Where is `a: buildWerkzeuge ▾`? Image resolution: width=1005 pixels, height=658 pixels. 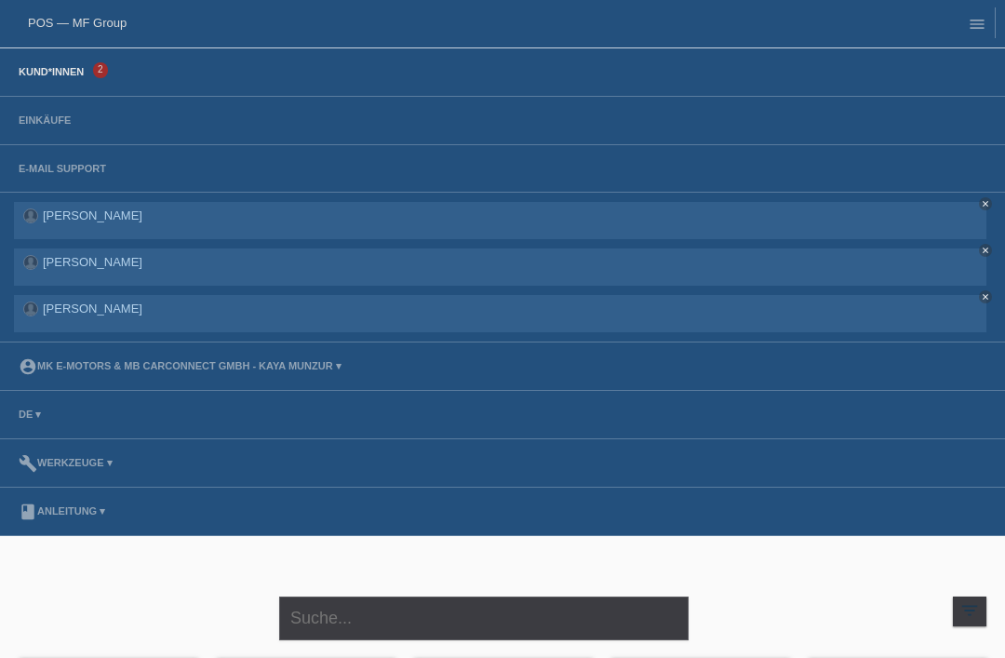
a: buildWerkzeuge ▾ is located at coordinates (65, 463).